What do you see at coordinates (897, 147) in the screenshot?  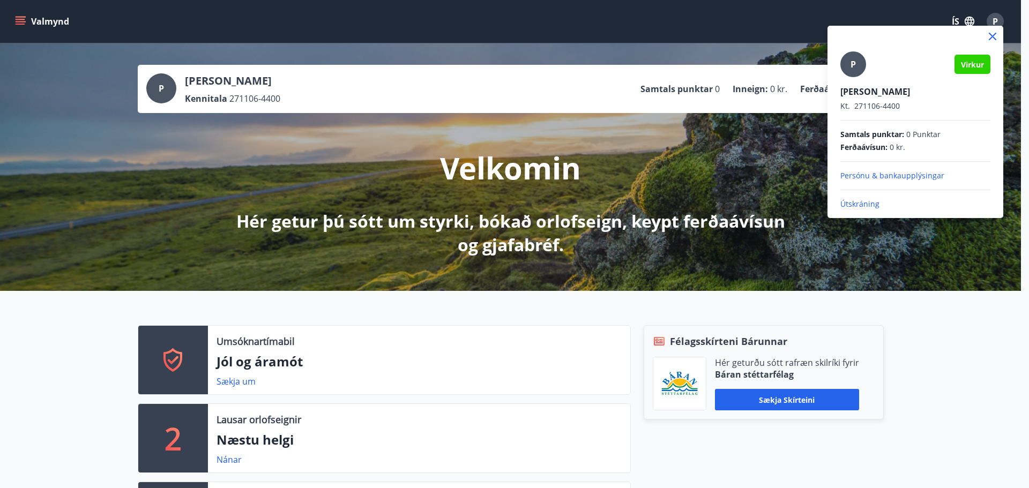 I see `span: 0 kr.` at bounding box center [897, 147].